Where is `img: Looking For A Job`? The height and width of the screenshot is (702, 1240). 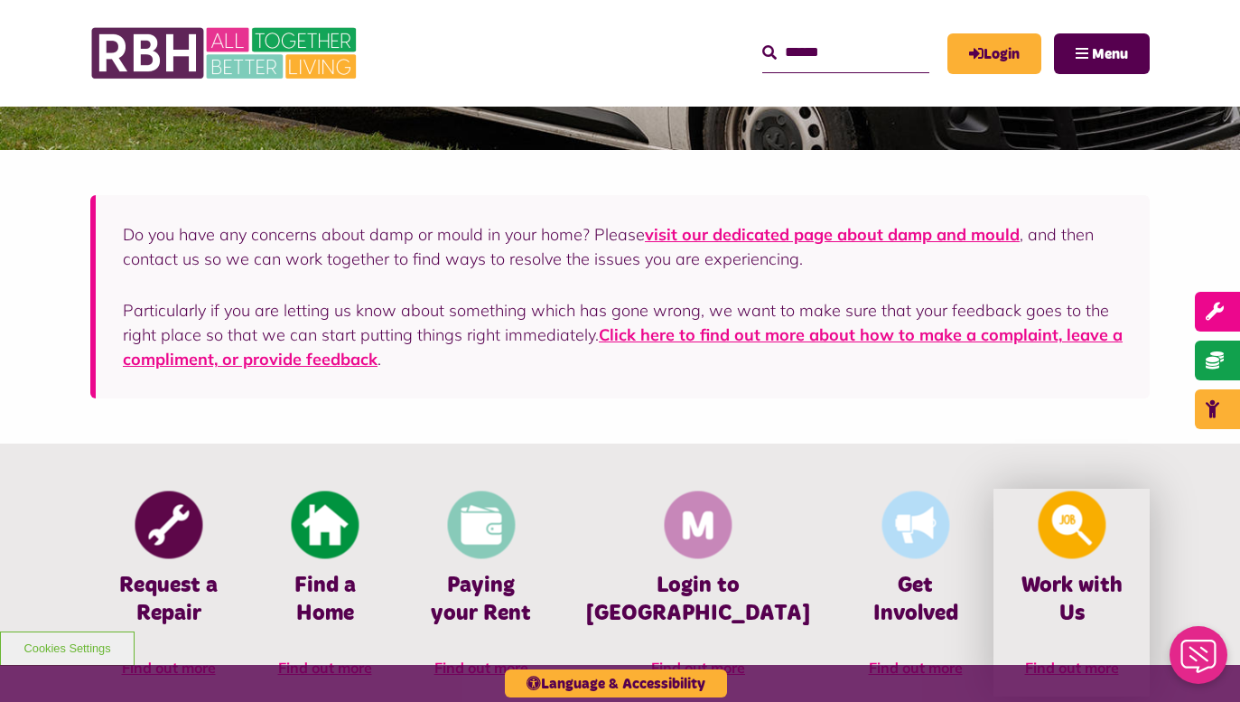
img: Looking For A Job is located at coordinates (1071, 525).